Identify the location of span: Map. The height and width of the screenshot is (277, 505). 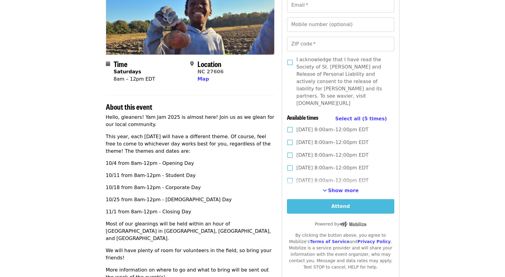
(203, 79).